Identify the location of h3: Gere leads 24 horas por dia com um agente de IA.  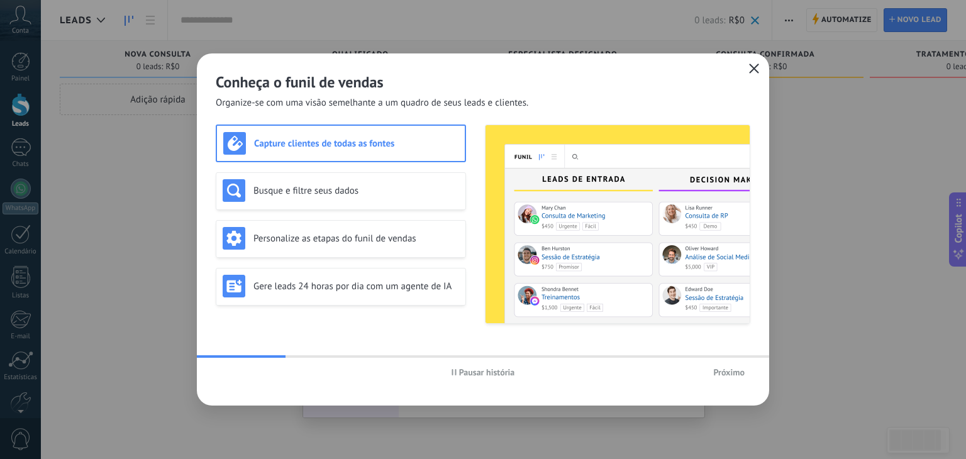
(356, 286).